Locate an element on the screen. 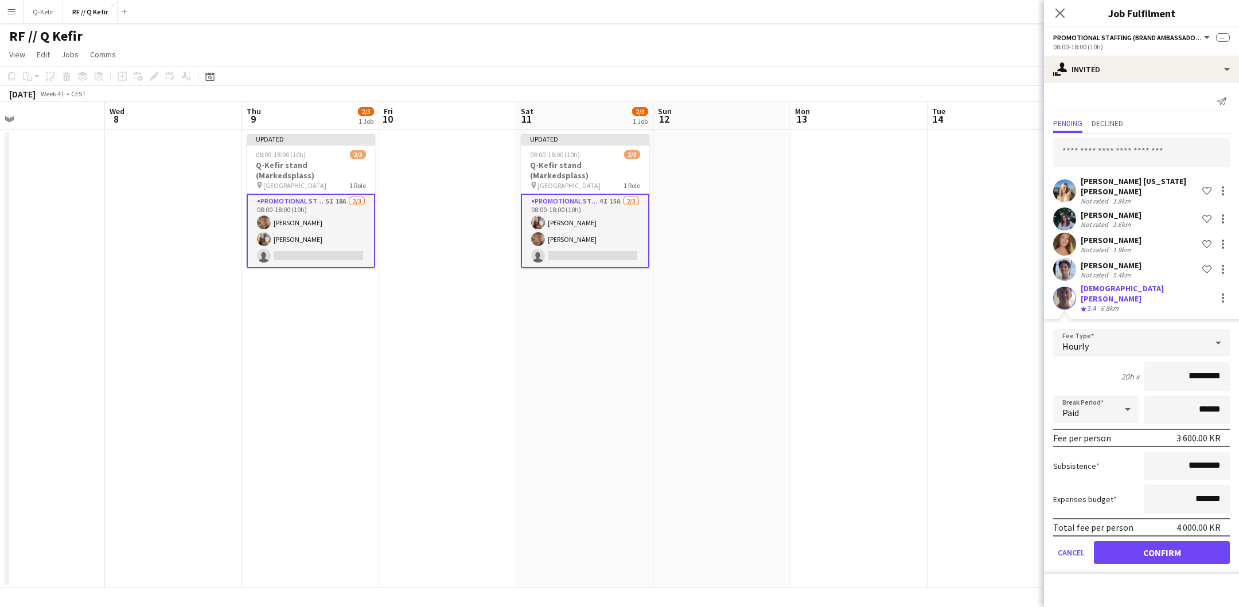 This screenshot has width=1239, height=607. span: View is located at coordinates (17, 54).